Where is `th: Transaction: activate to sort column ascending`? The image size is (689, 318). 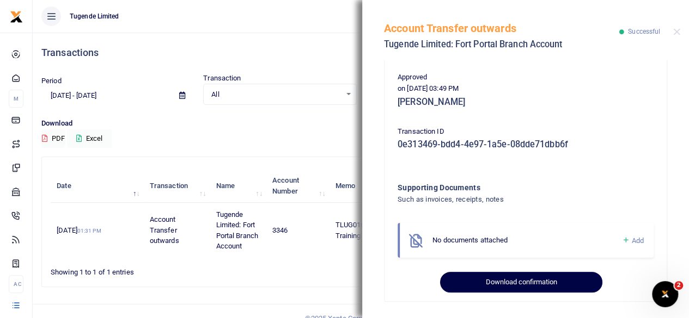
th: Transaction: activate to sort column ascending is located at coordinates (177, 186).